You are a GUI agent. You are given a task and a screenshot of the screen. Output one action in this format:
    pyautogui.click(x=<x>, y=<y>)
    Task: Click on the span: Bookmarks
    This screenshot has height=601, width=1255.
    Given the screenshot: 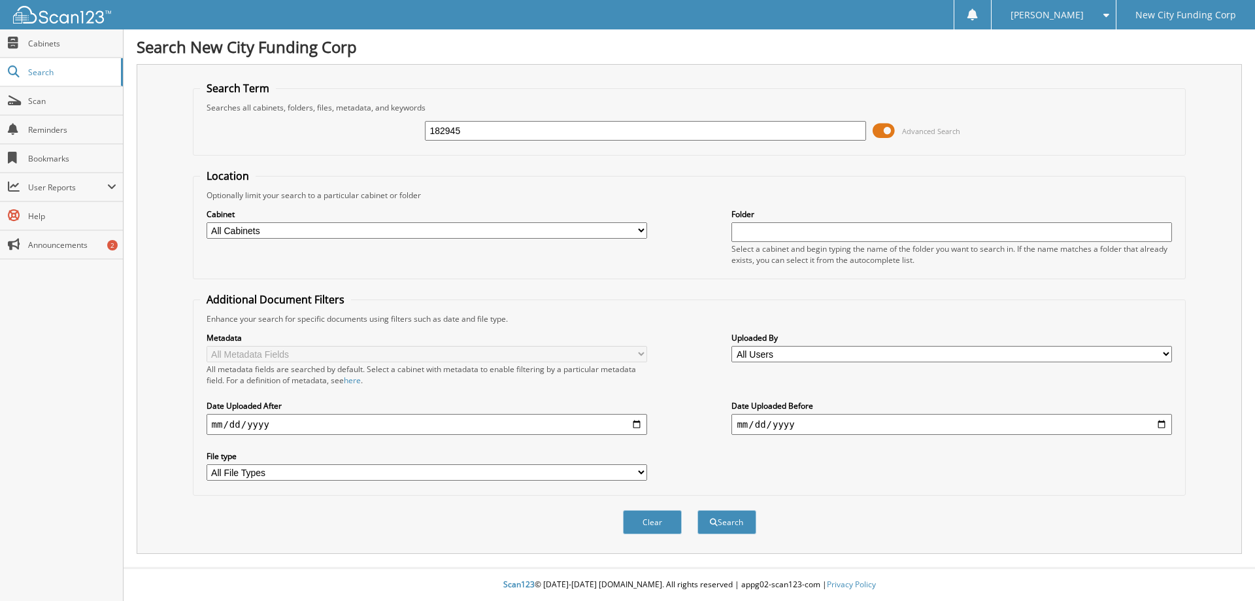 What is the action you would take?
    pyautogui.click(x=72, y=158)
    